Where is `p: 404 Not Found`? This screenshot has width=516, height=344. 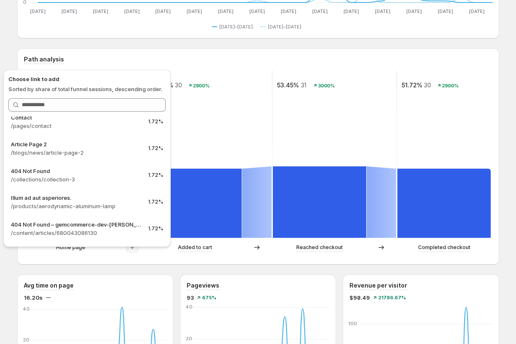
p: 404 Not Found is located at coordinates (76, 171).